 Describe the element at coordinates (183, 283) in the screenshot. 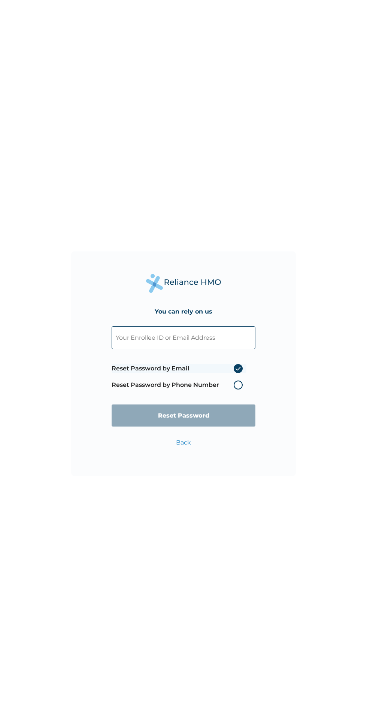

I see `img: Reliance Health's Logo` at that location.